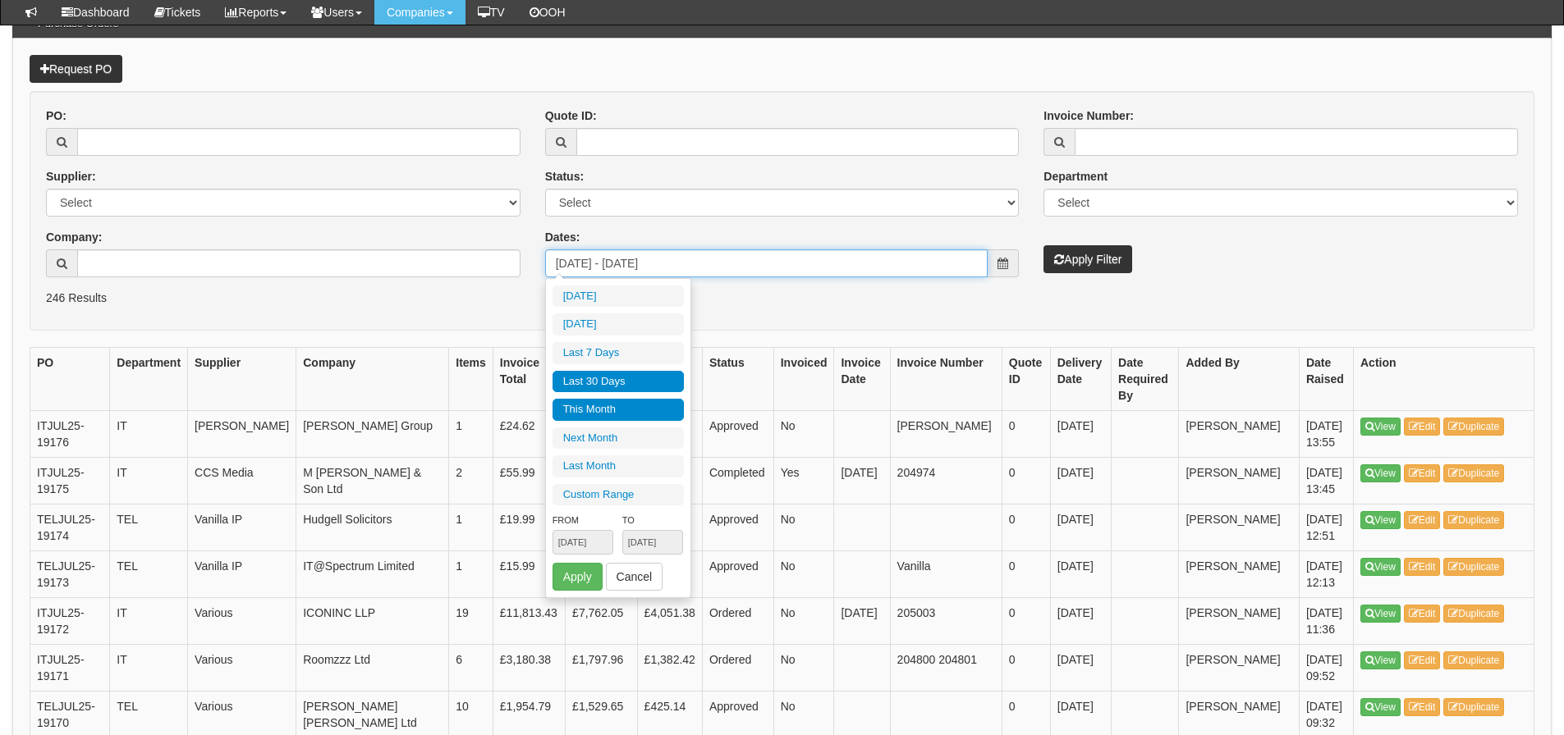 Image resolution: width=1564 pixels, height=735 pixels. I want to click on label: Supplier:, so click(71, 176).